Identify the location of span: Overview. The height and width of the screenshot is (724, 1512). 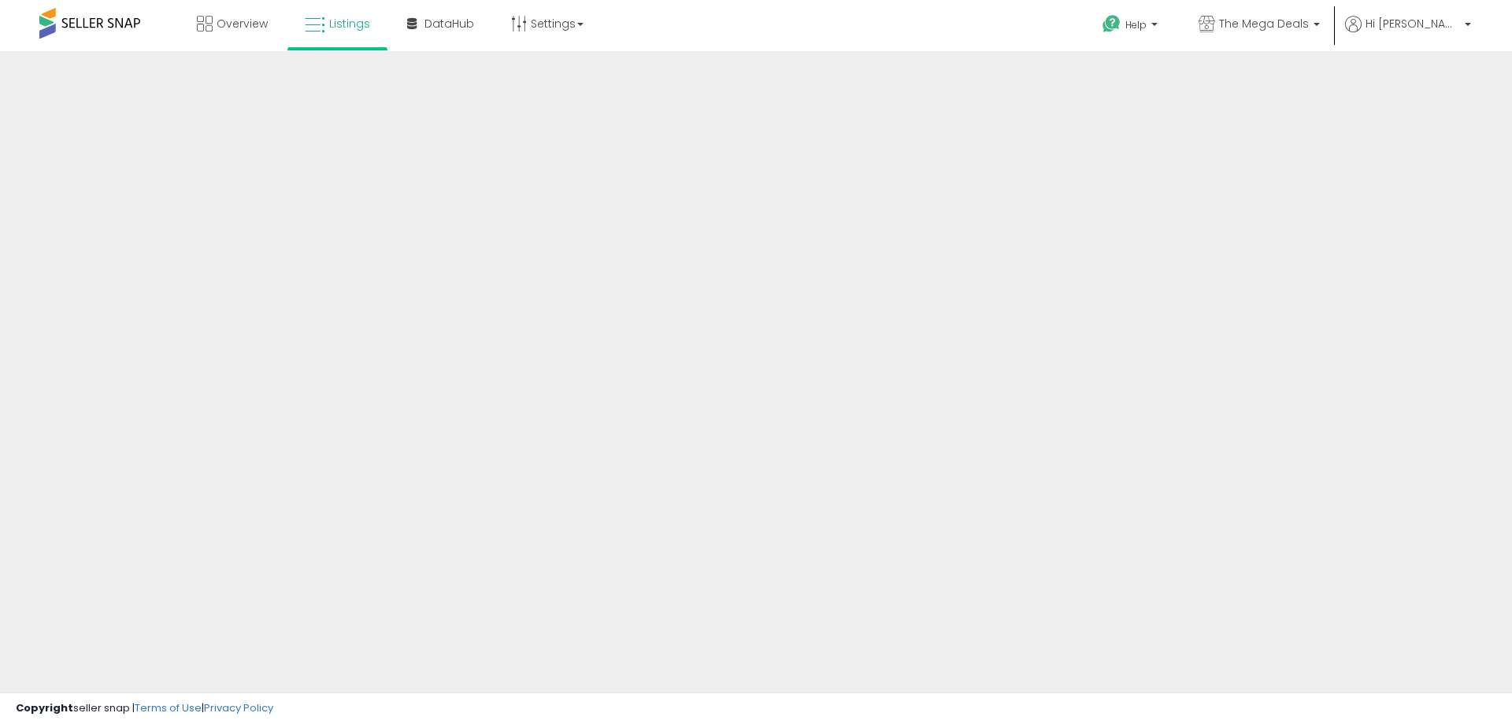
(242, 24).